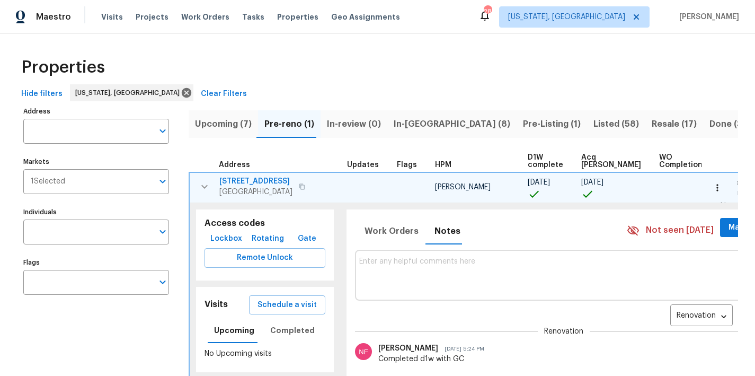  I want to click on span: Clear Filters, so click(224, 94).